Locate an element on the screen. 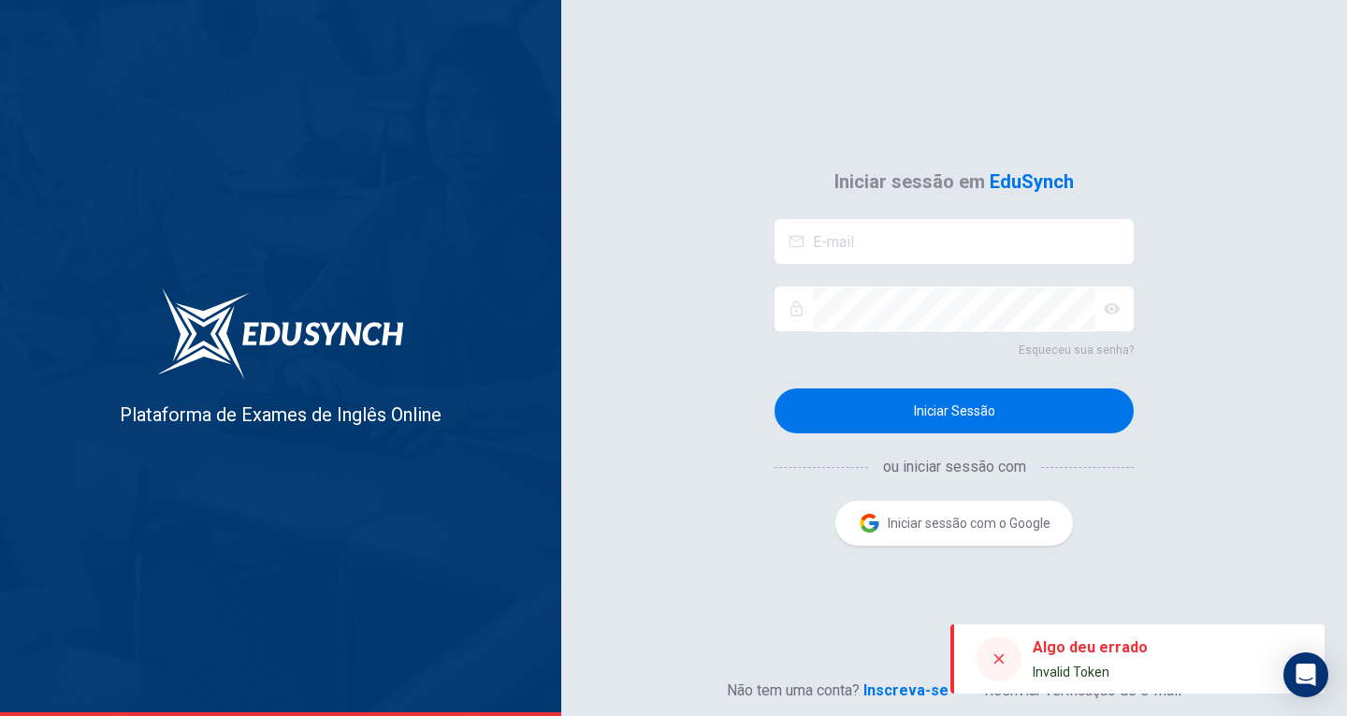 Image resolution: width=1347 pixels, height=716 pixels. img: logo is located at coordinates (281, 334).